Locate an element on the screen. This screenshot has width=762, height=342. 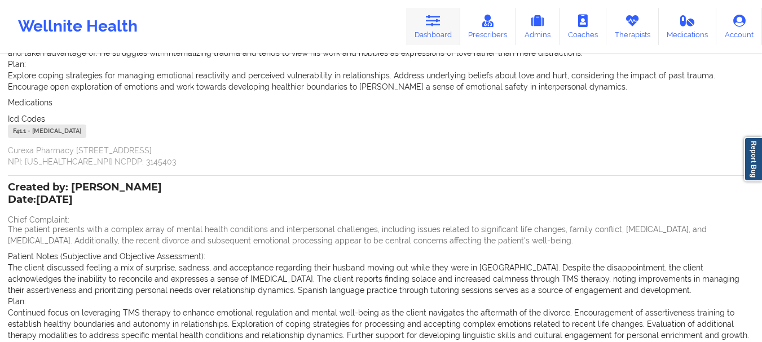
a: Report Bug is located at coordinates (753, 159).